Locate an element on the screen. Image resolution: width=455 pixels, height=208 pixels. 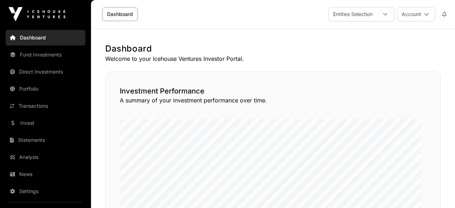
button: Account is located at coordinates (416, 14).